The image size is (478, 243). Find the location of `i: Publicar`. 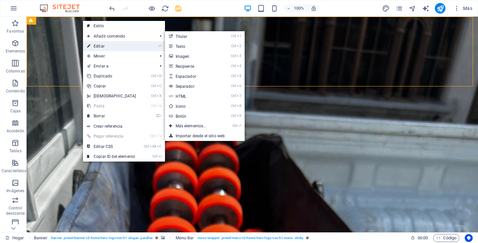

i: Publicar is located at coordinates (440, 8).